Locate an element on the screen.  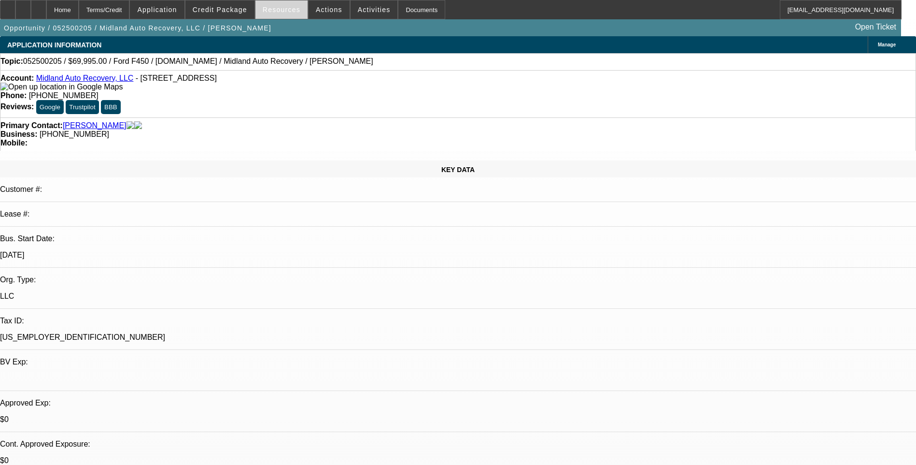
span: KEY DATA is located at coordinates (458, 170).